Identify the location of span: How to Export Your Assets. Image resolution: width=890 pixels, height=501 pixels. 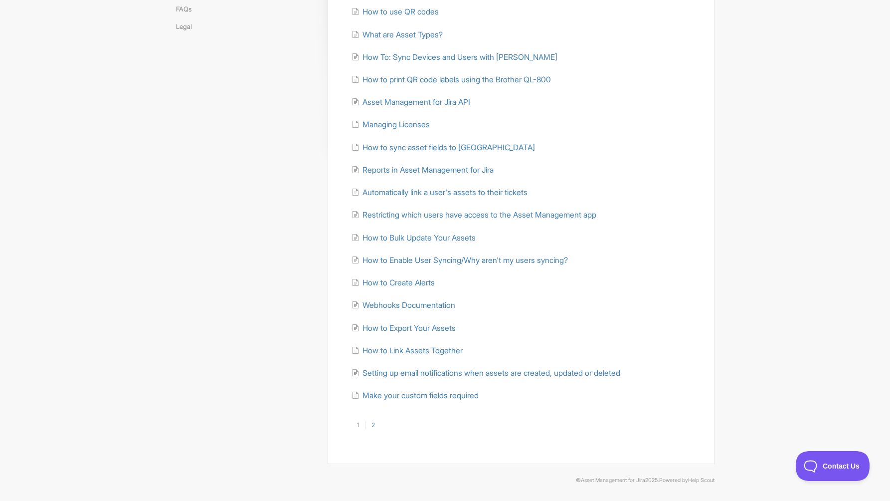
(409, 328).